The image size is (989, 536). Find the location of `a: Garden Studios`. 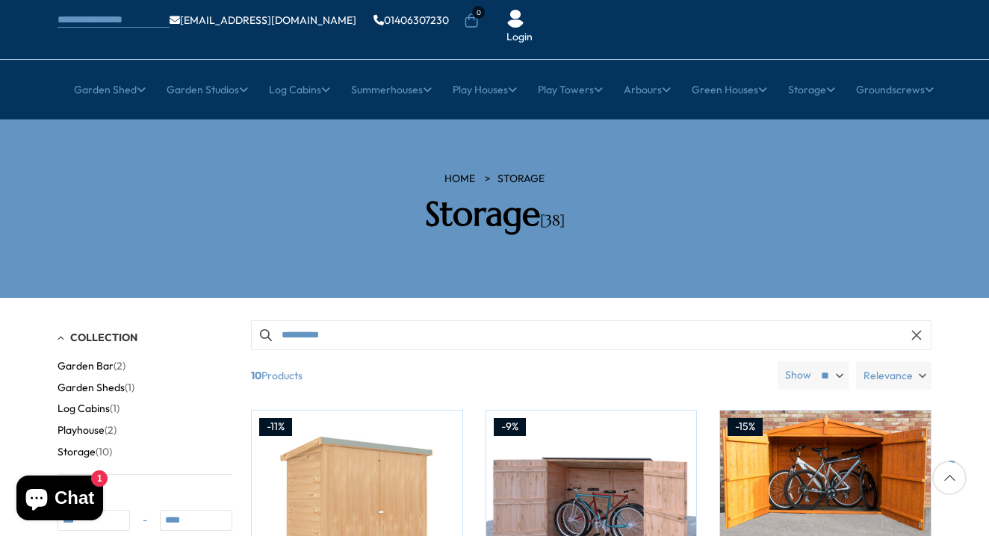

a: Garden Studios is located at coordinates (207, 90).